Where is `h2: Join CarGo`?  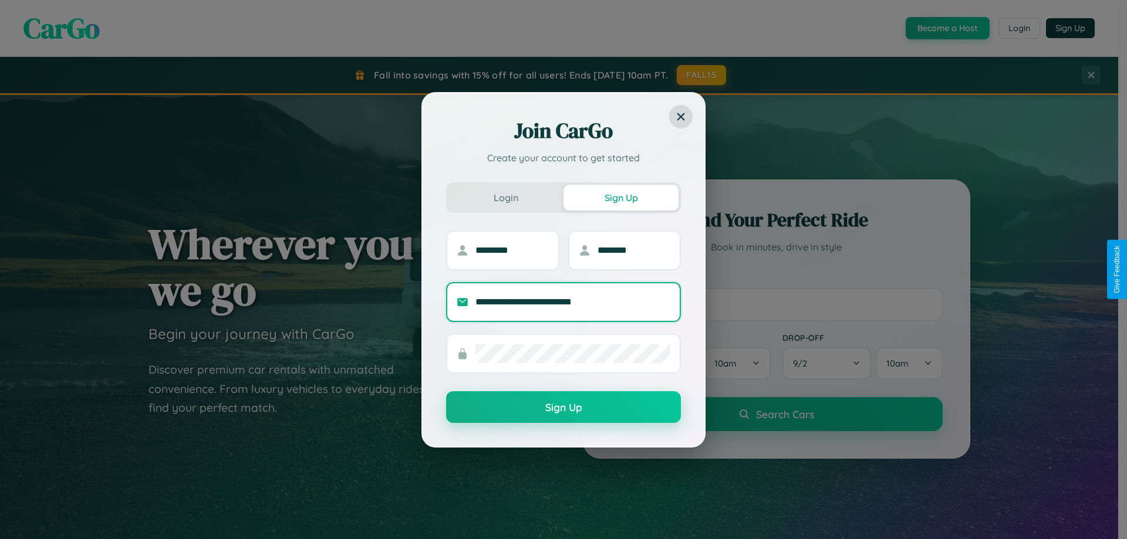 h2: Join CarGo is located at coordinates (563, 131).